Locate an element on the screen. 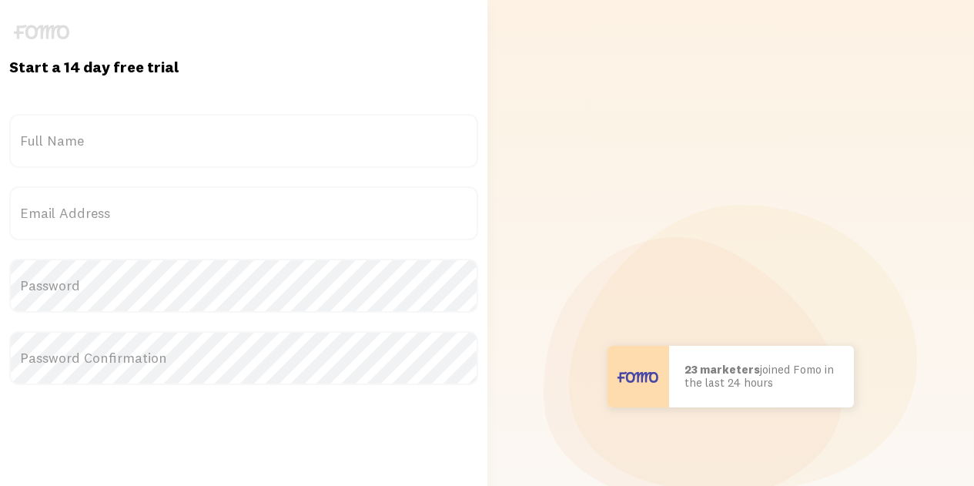 This screenshot has height=486, width=974. img: User avatar is located at coordinates (638, 377).